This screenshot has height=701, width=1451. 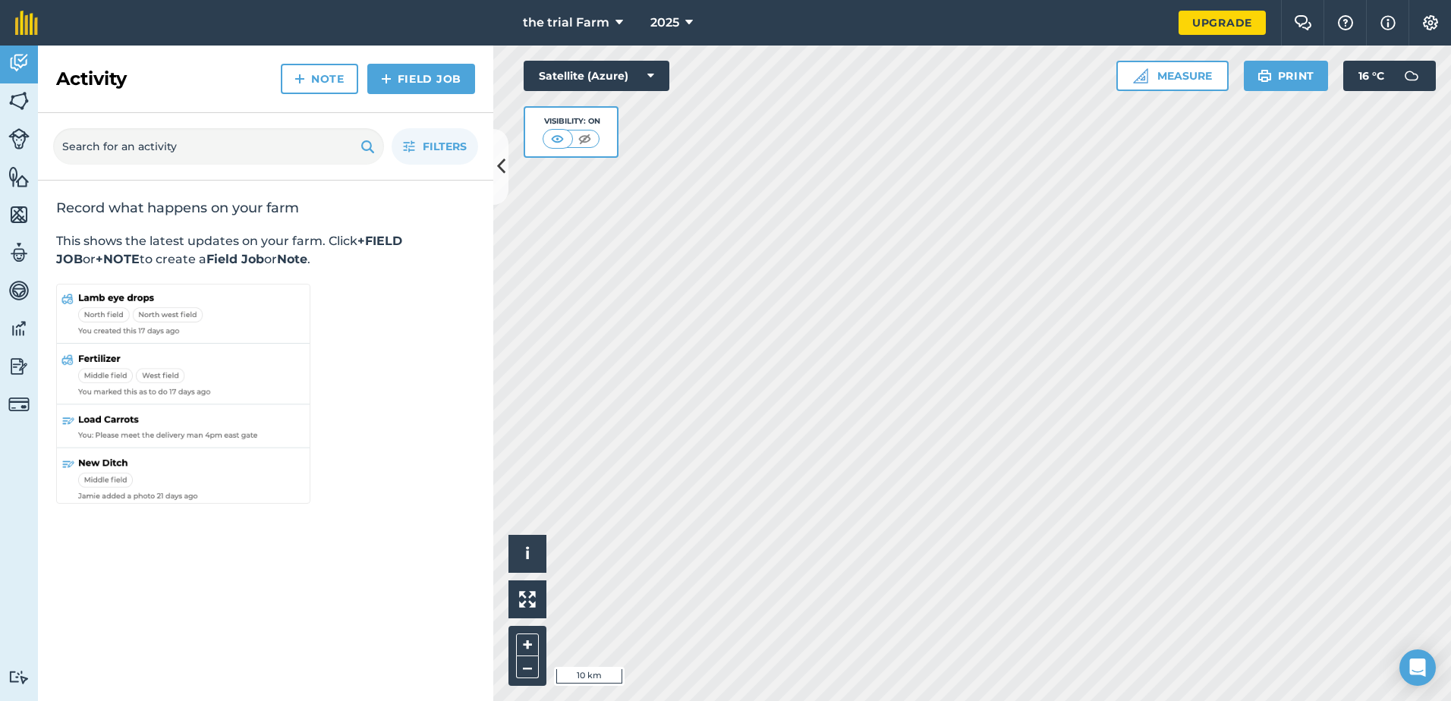 What do you see at coordinates (528, 600) in the screenshot?
I see `img: Four arrows, one pointing top left, one top right, one bottom right and the last bottom left` at bounding box center [528, 600].